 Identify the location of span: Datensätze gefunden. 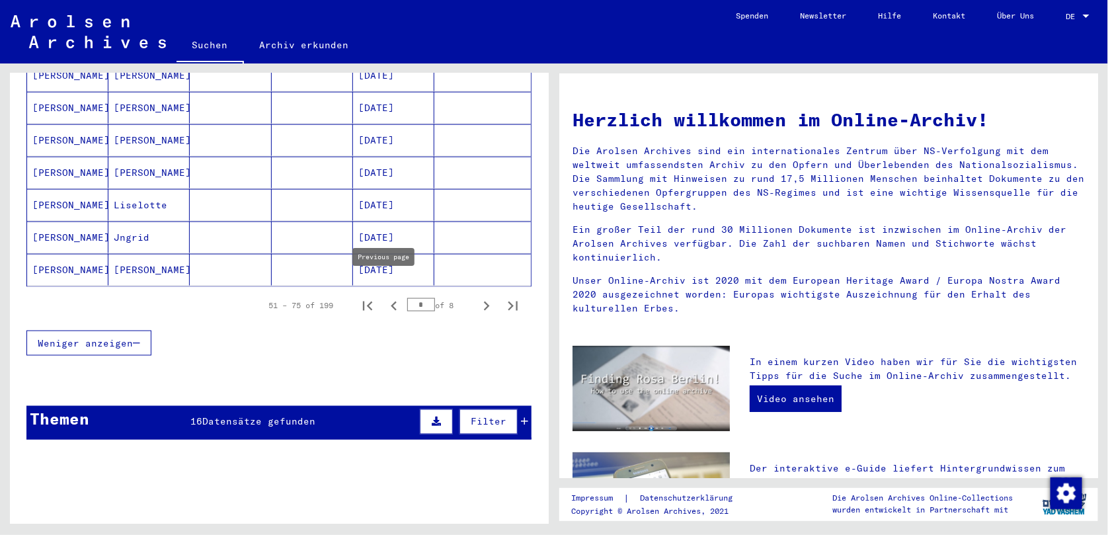
(259, 422).